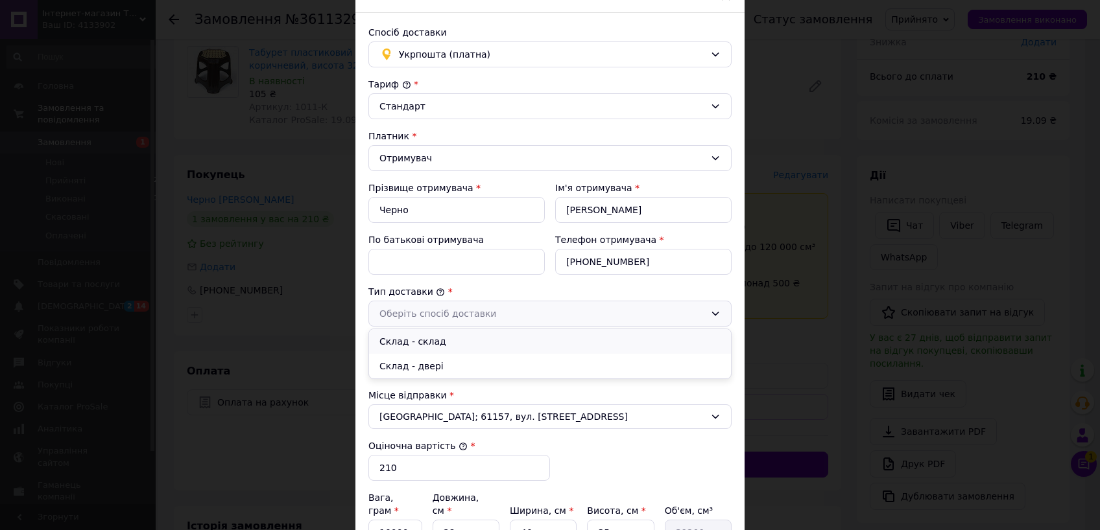  What do you see at coordinates (550, 342) in the screenshot?
I see `li: Склад - склад` at bounding box center [550, 342].